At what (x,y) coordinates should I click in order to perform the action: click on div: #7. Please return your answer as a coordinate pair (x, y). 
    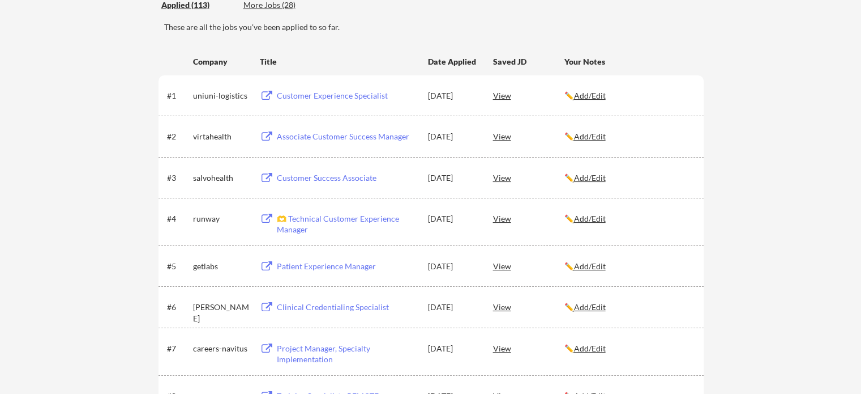
    Looking at the image, I should click on (178, 348).